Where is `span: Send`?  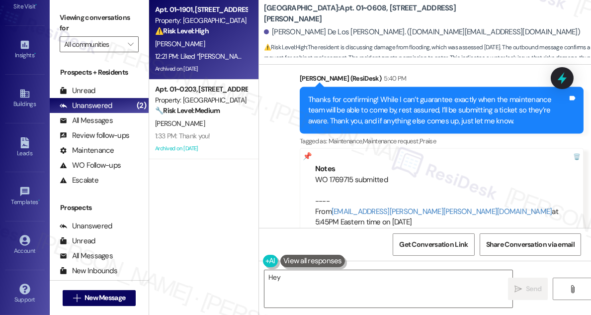 span: Send is located at coordinates (534, 288).